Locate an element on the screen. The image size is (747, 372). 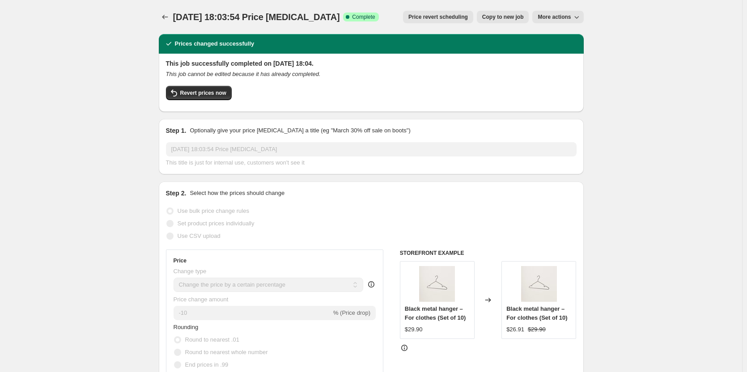
span: More actions is located at coordinates (554, 17).